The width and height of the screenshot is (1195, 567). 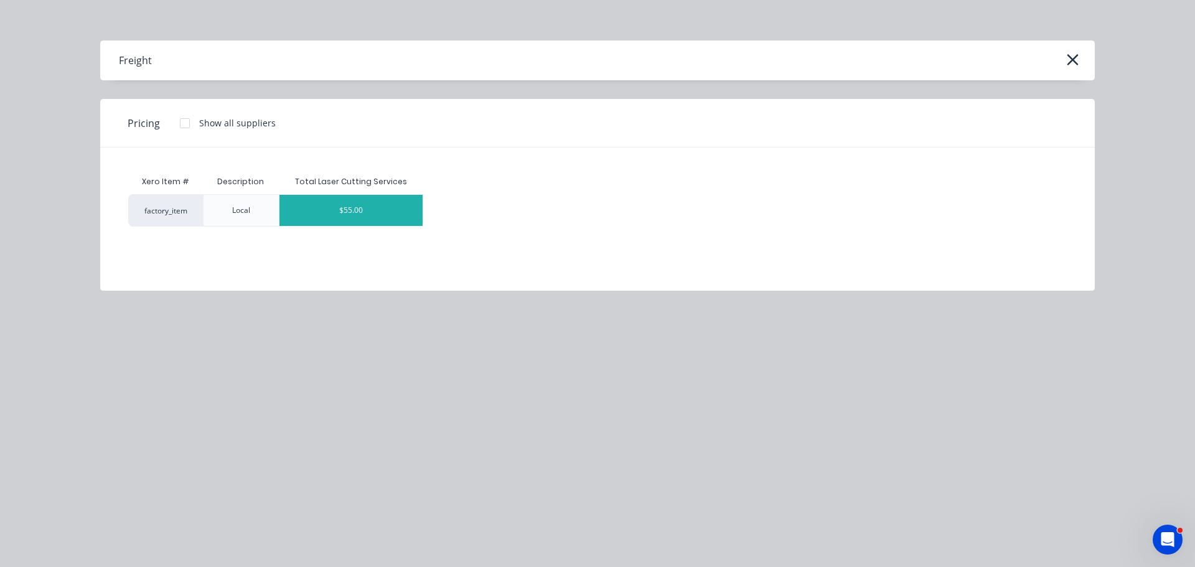 What do you see at coordinates (351, 210) in the screenshot?
I see `div: $55.00` at bounding box center [351, 210].